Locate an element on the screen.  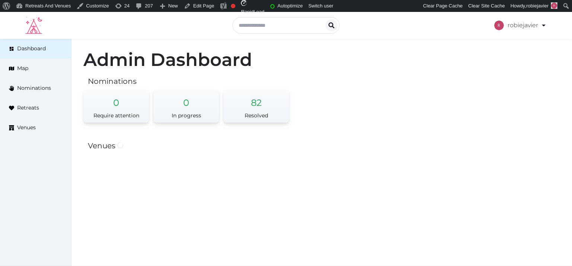
span: Clear Site Cache is located at coordinates (486, 6).